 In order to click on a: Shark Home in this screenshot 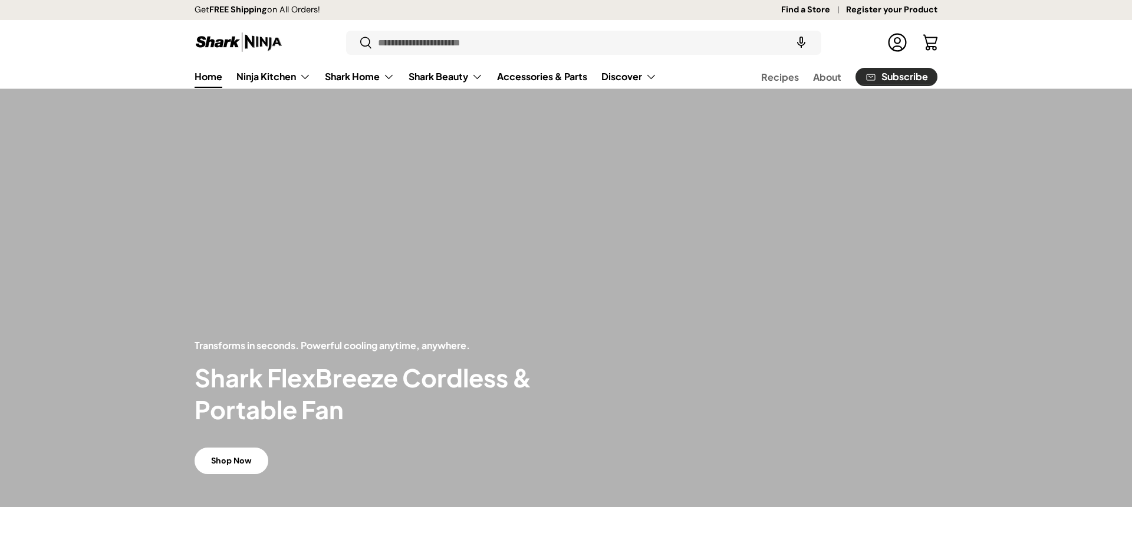, I will do `click(360, 77)`.